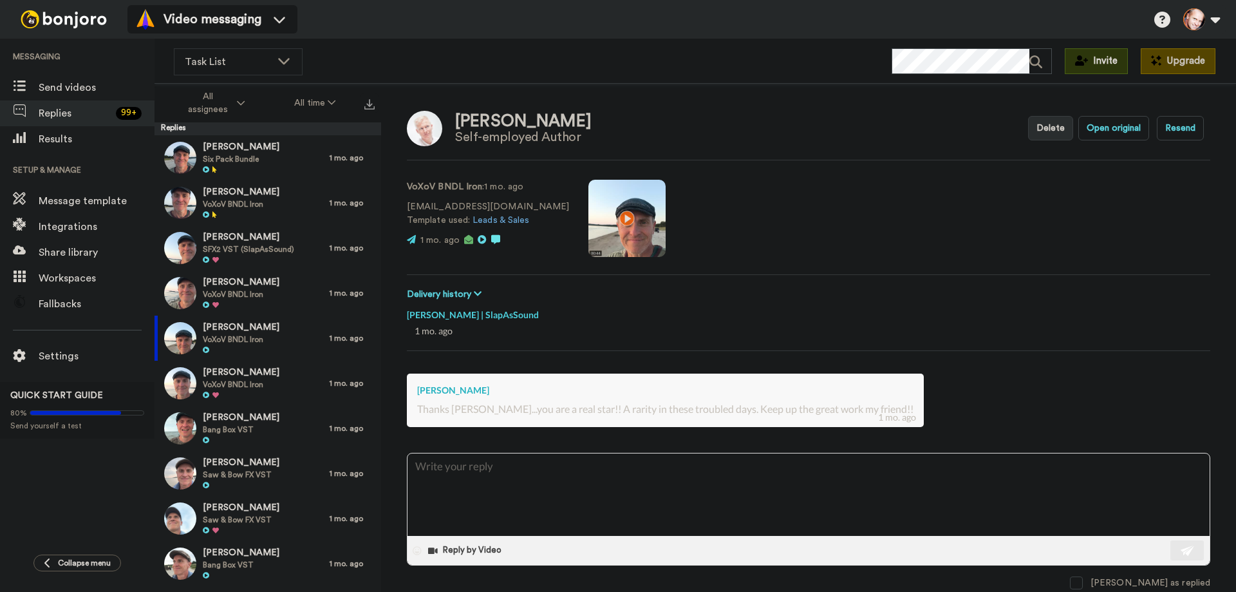  Describe the element at coordinates (316, 103) in the screenshot. I see `button: All time` at that location.